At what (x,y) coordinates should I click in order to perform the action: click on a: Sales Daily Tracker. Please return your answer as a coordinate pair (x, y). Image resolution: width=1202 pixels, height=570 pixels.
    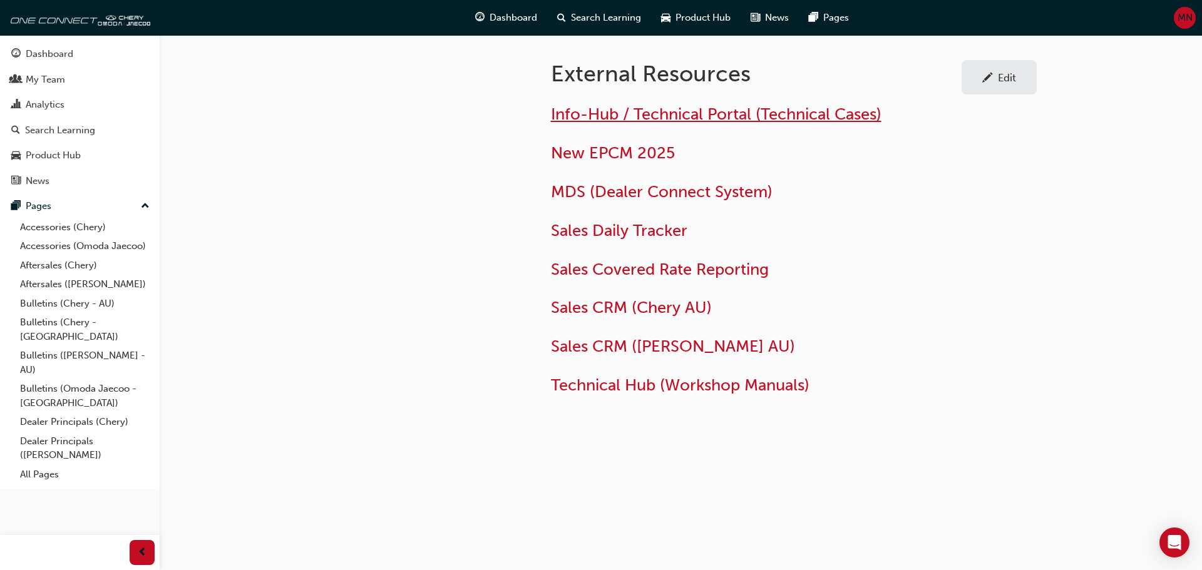
    Looking at the image, I should click on (619, 230).